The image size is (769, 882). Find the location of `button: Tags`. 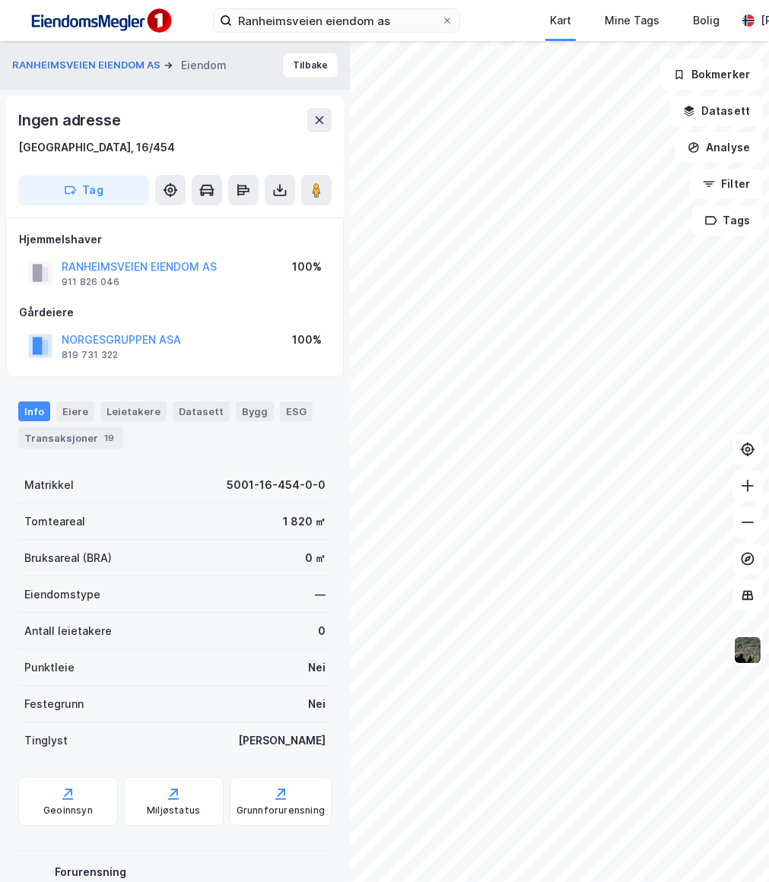

button: Tags is located at coordinates (727, 221).